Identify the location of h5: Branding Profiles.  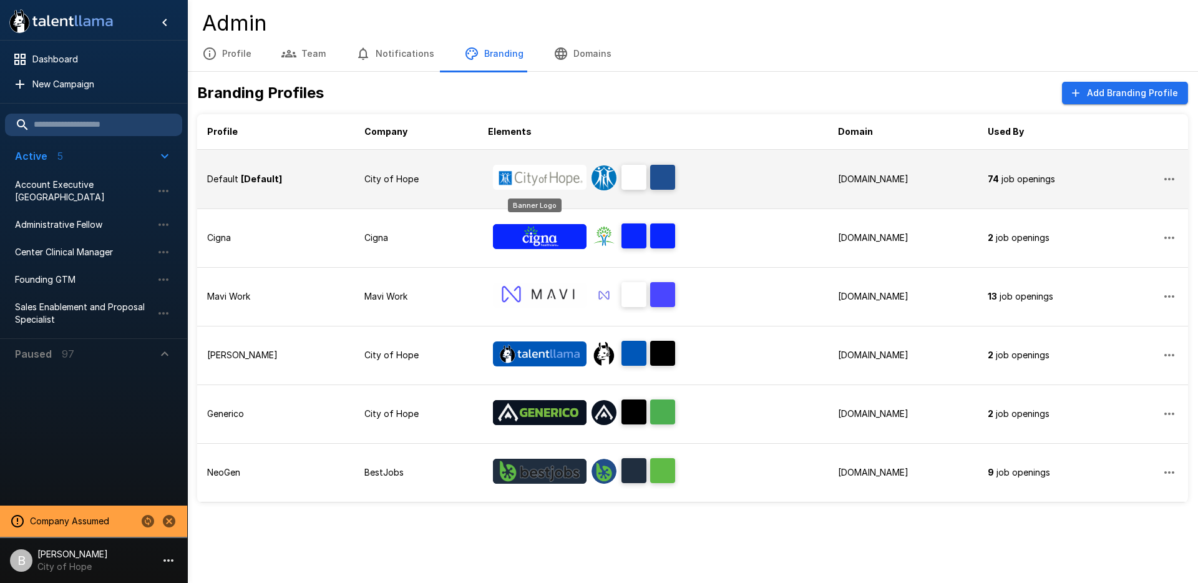
(260, 93).